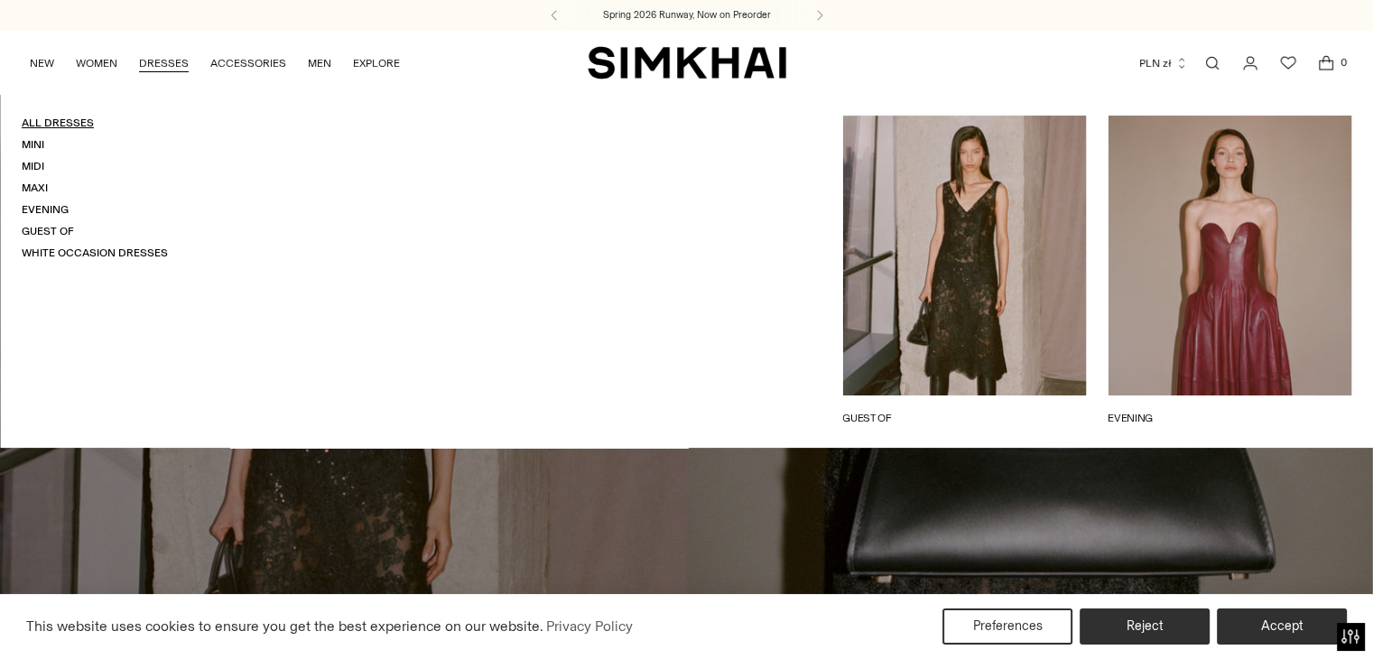 This screenshot has height=659, width=1373. Describe the element at coordinates (376, 63) in the screenshot. I see `a: EXPLORE` at that location.